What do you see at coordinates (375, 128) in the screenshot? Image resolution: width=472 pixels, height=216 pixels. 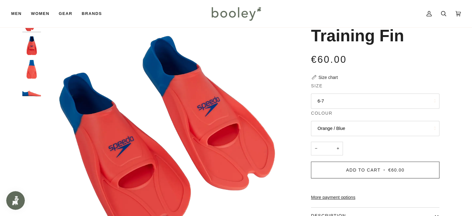 I see `button: Orange / Blue` at bounding box center [375, 128].